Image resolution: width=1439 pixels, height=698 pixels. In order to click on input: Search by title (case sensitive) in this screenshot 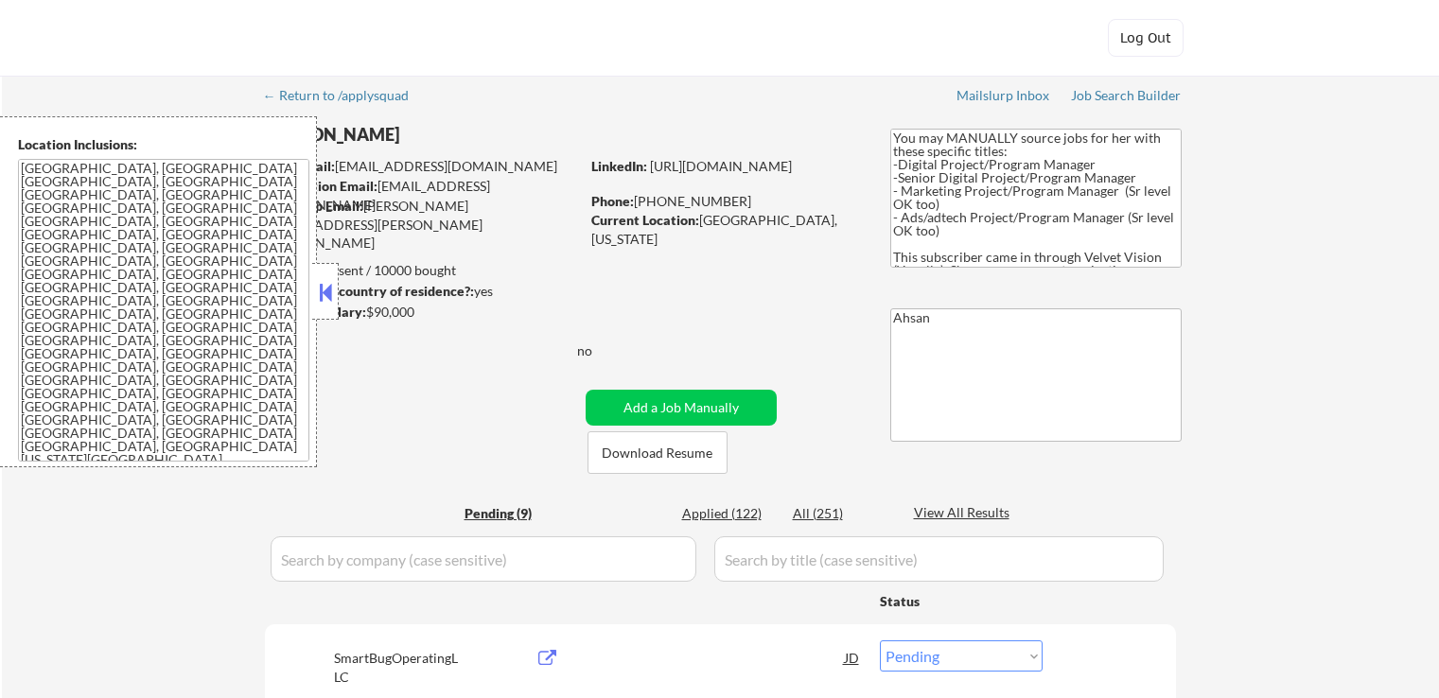, I will do `click(939, 559)`.